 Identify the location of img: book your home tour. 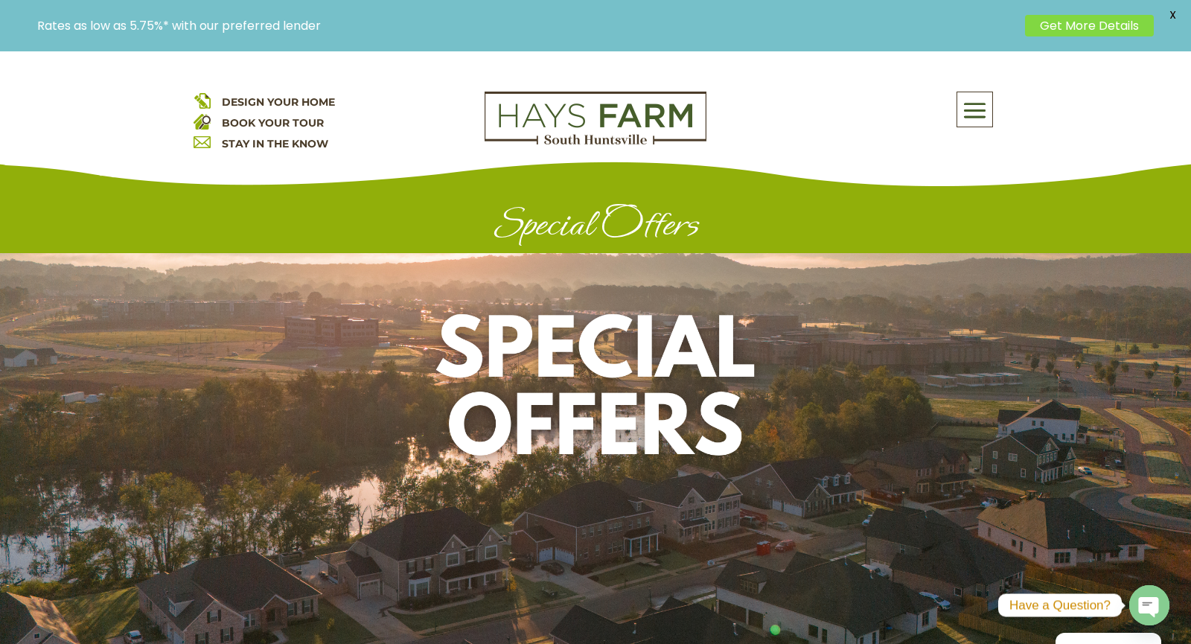
(202, 121).